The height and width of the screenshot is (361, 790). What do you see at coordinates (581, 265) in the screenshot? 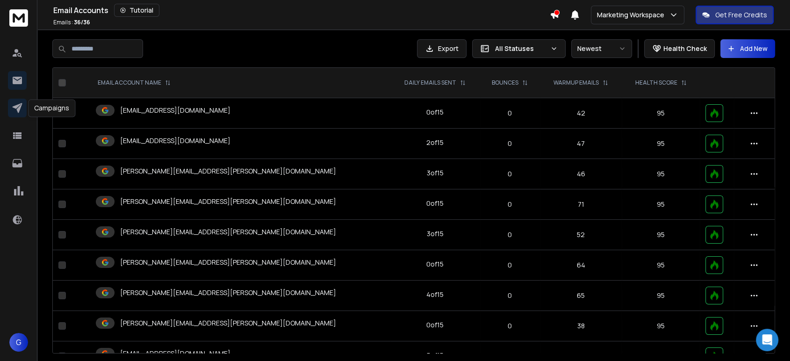
I see `td: 64` at bounding box center [581, 265].